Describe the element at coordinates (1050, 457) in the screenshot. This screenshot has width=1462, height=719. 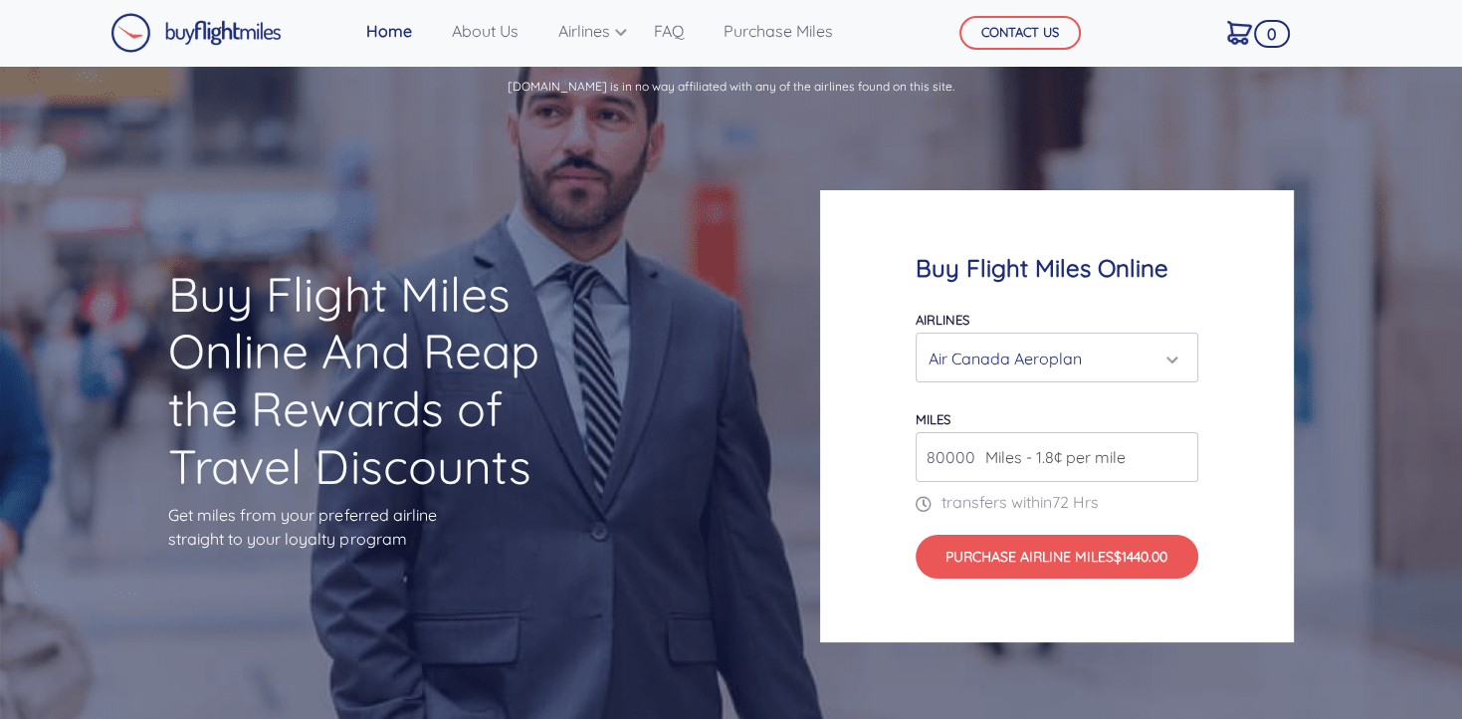
I see `span: Miles - 1.8¢ per mile` at that location.